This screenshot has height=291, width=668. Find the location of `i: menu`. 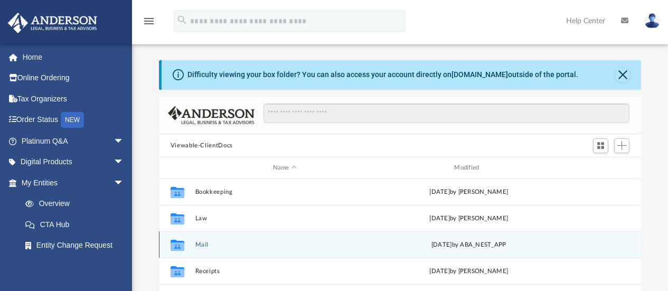

i: menu is located at coordinates (149, 21).